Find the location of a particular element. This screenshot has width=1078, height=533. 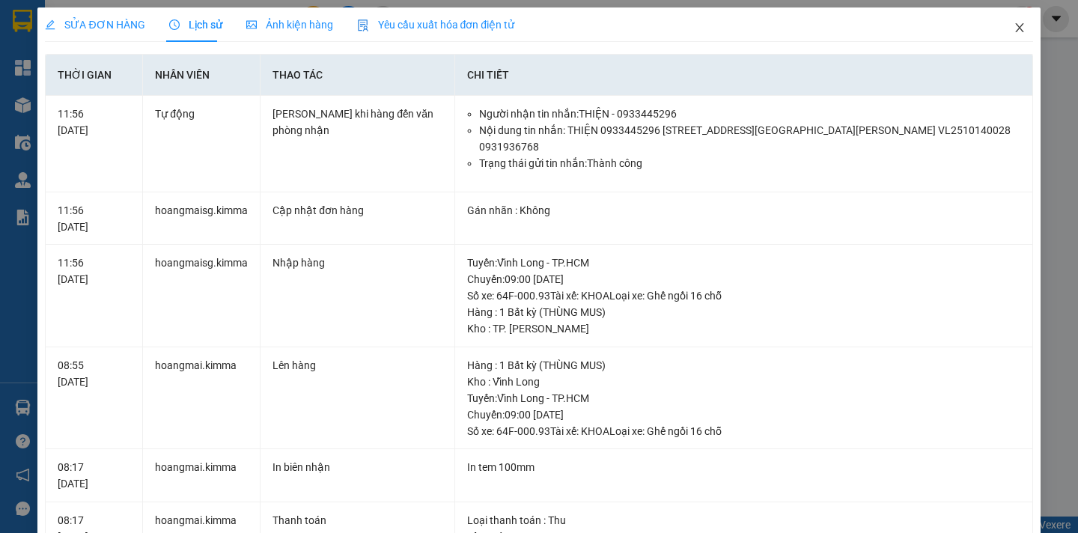

span: Yêu cầu xuất hóa đơn điện tử is located at coordinates (436, 25).